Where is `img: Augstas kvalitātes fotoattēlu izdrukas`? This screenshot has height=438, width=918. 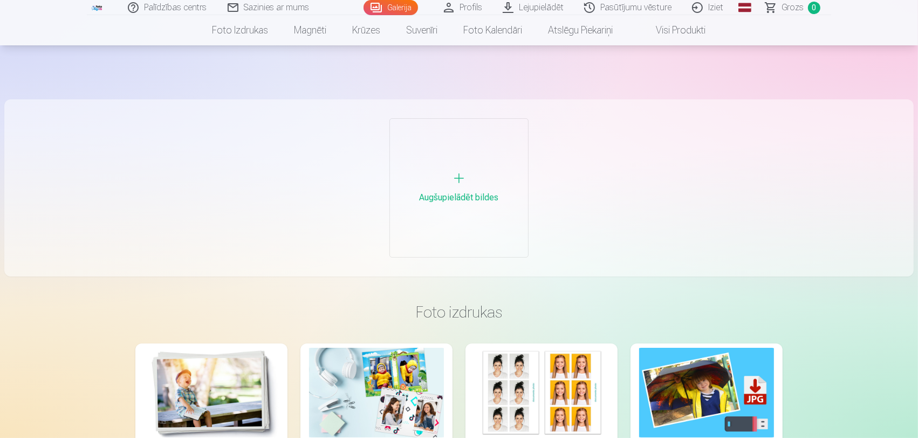 img: Augstas kvalitātes fotoattēlu izdrukas is located at coordinates (212, 392).